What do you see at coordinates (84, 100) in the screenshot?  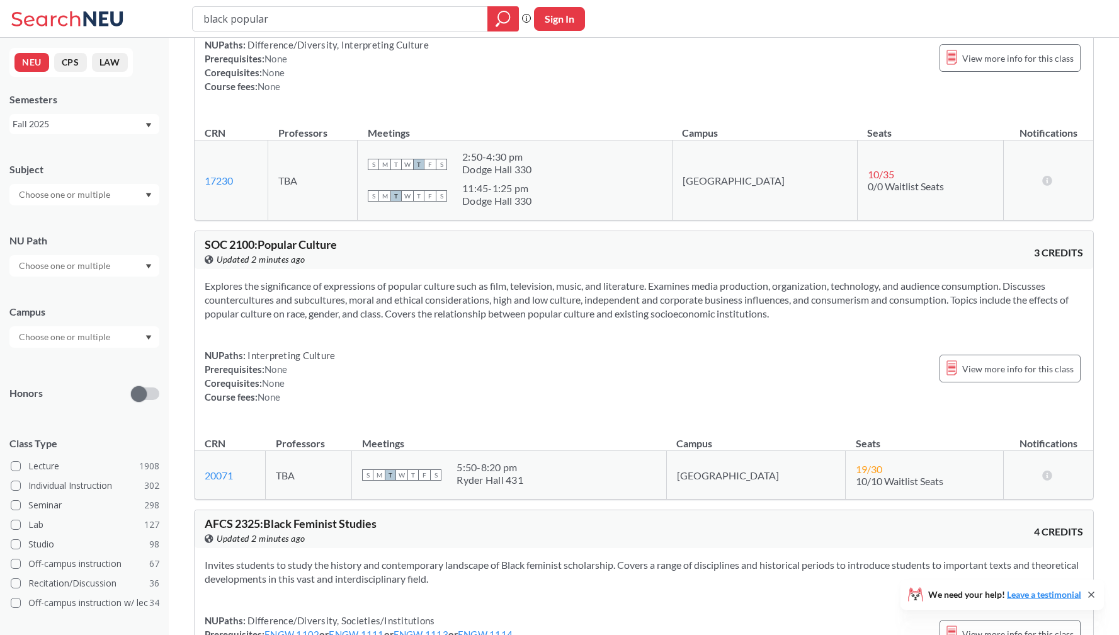 I see `div: Semesters` at bounding box center [84, 100].